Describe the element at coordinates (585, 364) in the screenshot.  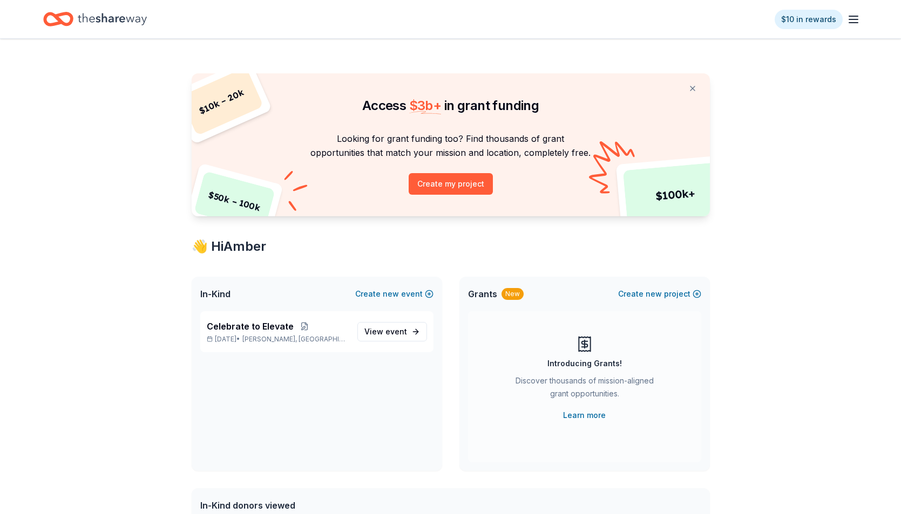
I see `div: Introducing Grants!` at that location.